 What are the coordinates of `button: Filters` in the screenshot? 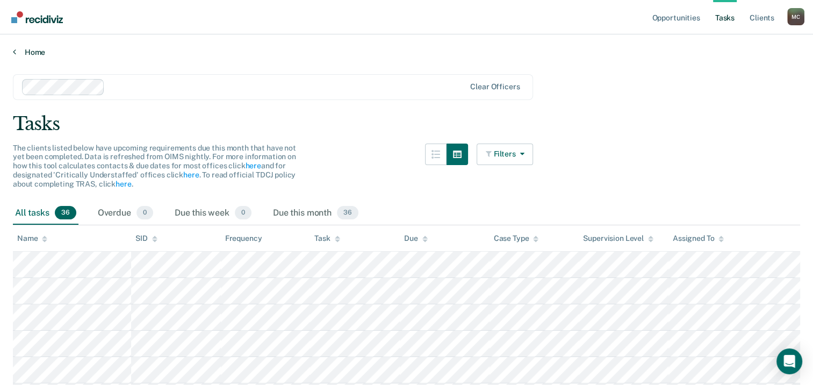 It's located at (505, 154).